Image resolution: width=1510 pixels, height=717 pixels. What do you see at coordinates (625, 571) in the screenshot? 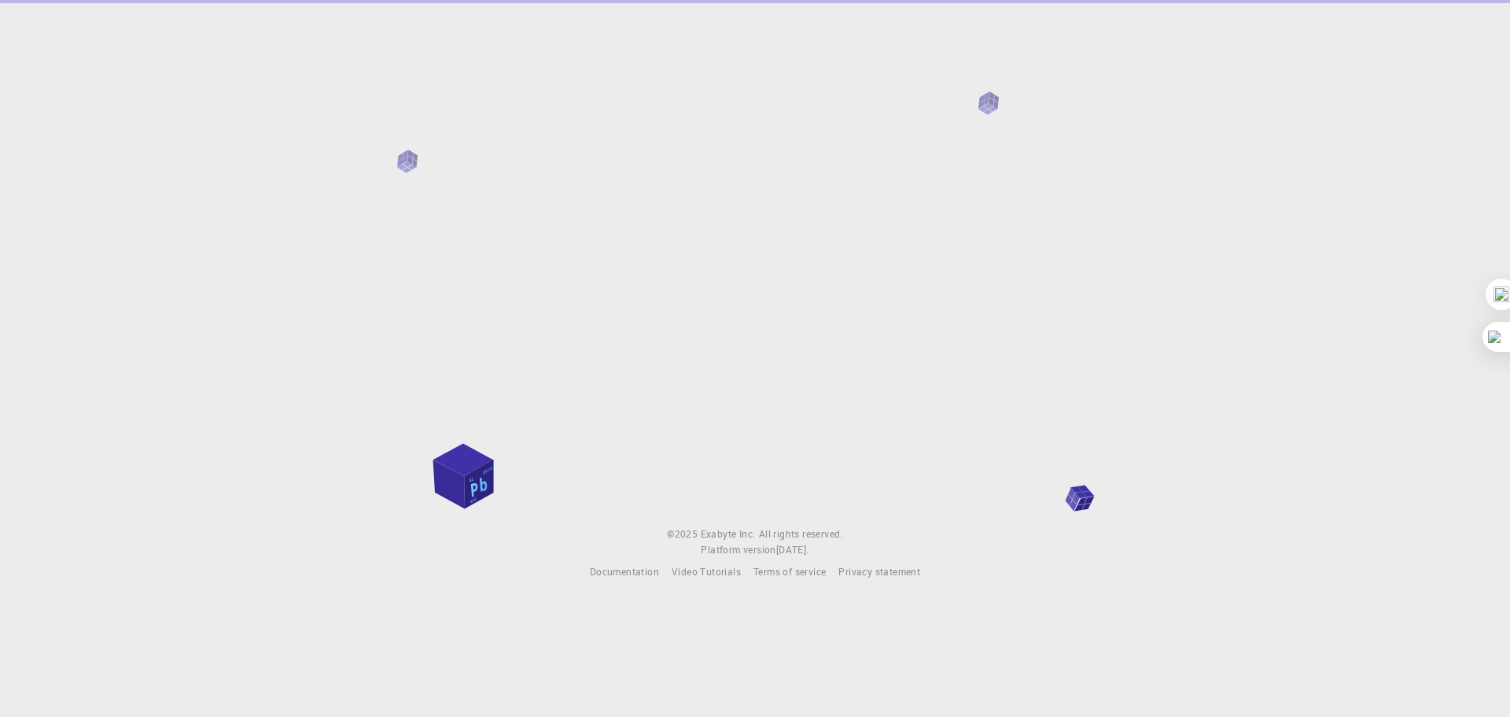
I see `span: Documentation` at bounding box center [625, 571].